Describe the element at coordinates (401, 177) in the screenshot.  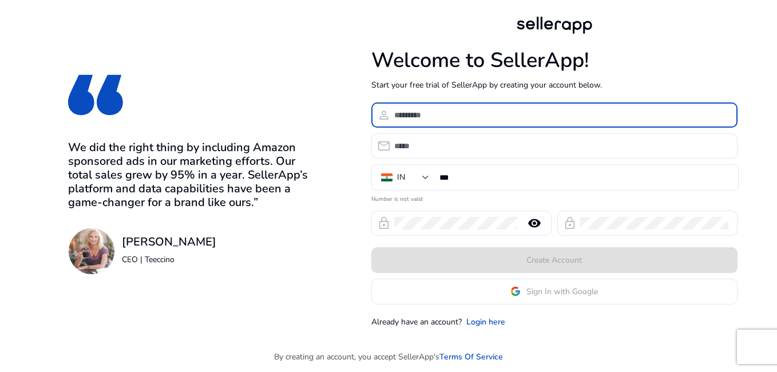
I see `div: IN` at that location.